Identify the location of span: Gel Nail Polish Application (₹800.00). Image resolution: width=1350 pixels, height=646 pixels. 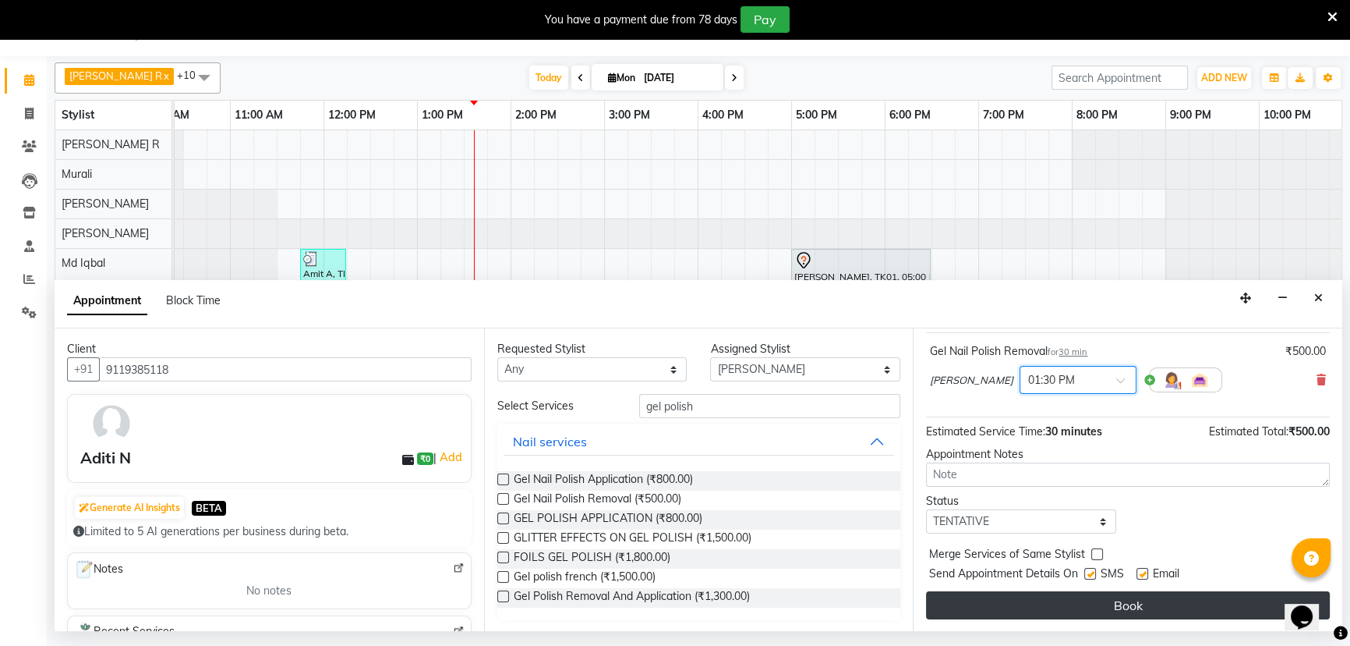
(604, 480).